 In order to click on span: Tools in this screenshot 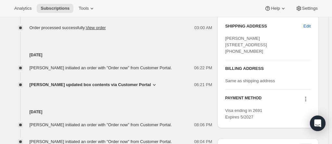, I will do `click(83, 8)`.